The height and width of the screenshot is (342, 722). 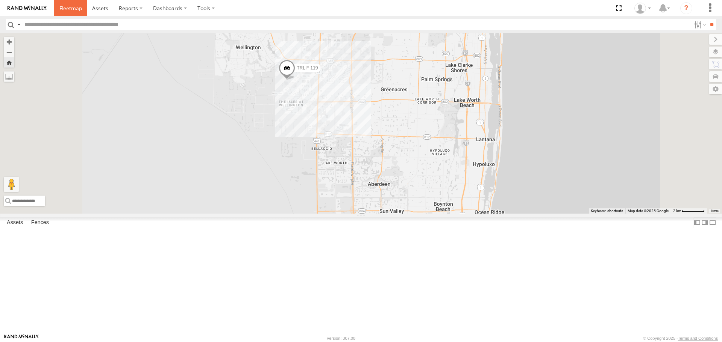 What do you see at coordinates (689, 211) in the screenshot?
I see `button: Map Scale: 2 km per 58 pixels` at bounding box center [689, 211].